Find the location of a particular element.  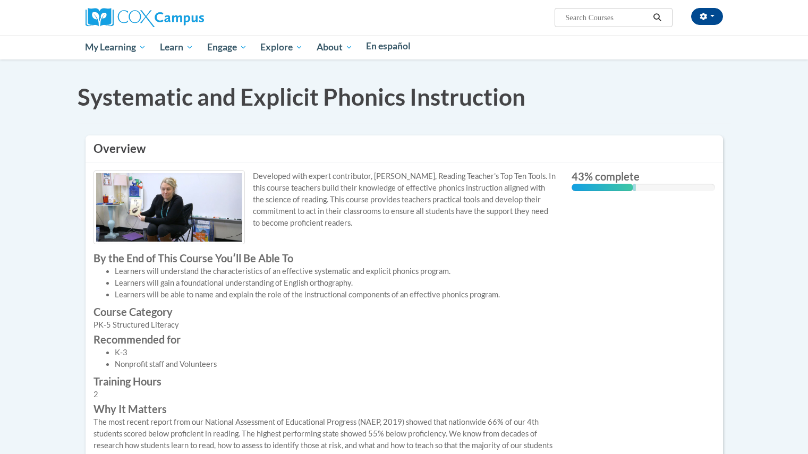

div: 43% complete is located at coordinates (602, 187).